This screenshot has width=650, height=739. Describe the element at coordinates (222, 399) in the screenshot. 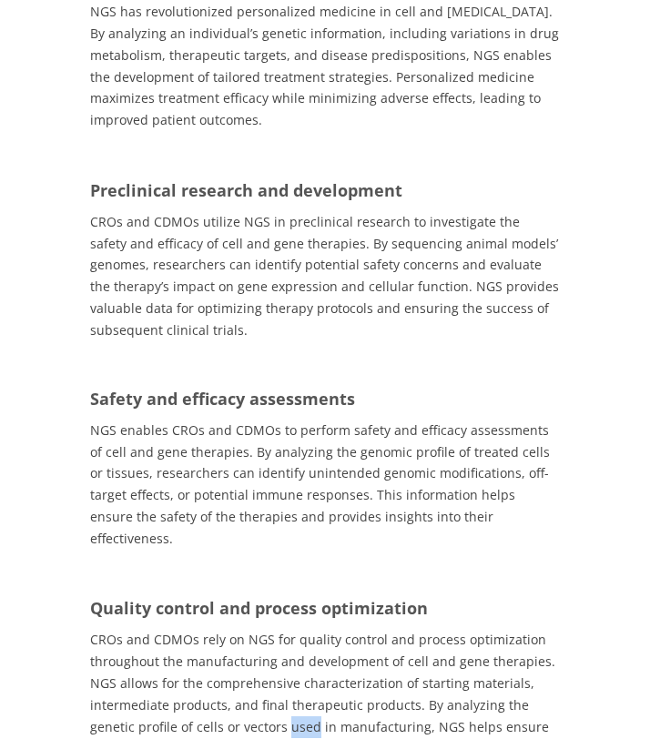

I see `b: Safety and efficacy assessments` at that location.